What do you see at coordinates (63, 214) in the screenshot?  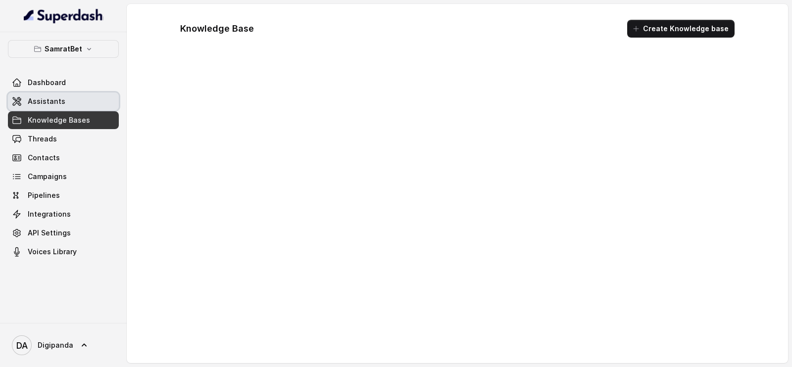 I see `a: Integrations` at bounding box center [63, 214].